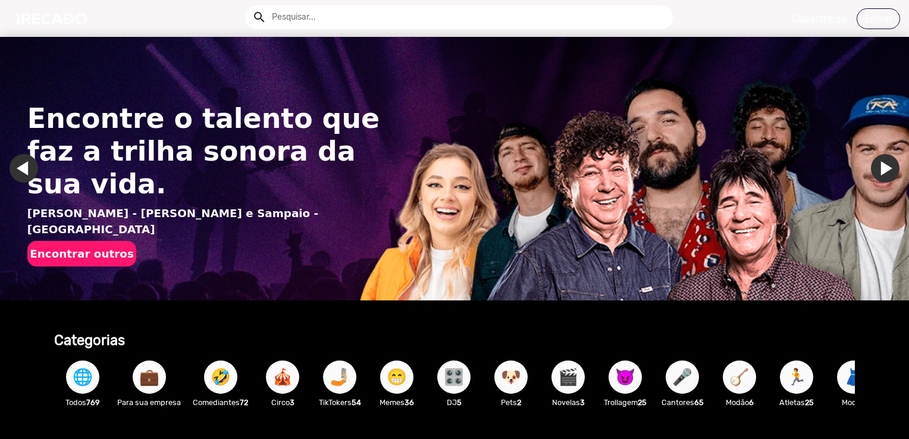 The width and height of the screenshot is (909, 439). Describe the element at coordinates (739, 402) in the screenshot. I see `p: Modão` at that location.